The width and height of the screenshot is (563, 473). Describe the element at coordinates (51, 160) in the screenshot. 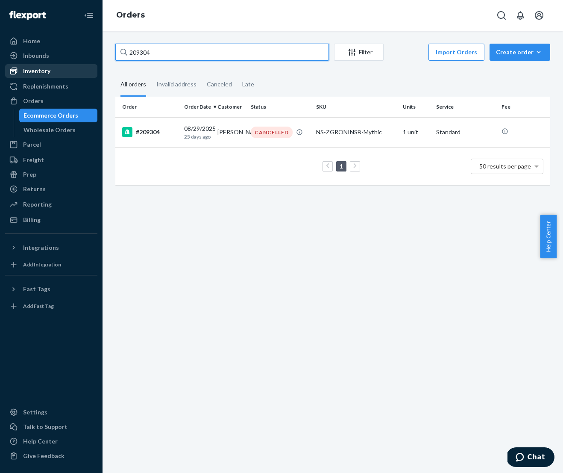

I see `a: Freight` at that location.